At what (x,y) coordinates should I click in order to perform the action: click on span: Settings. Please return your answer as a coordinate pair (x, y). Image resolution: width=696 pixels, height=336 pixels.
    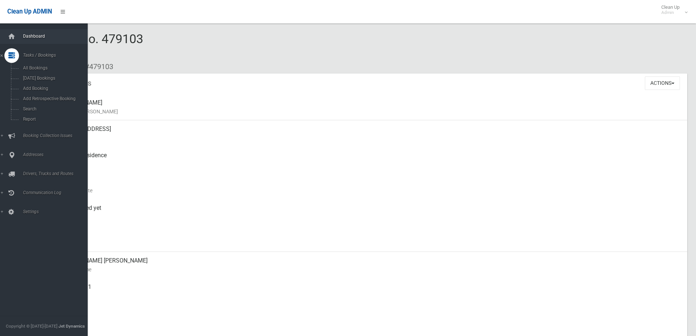
    Looking at the image, I should click on (57, 212).